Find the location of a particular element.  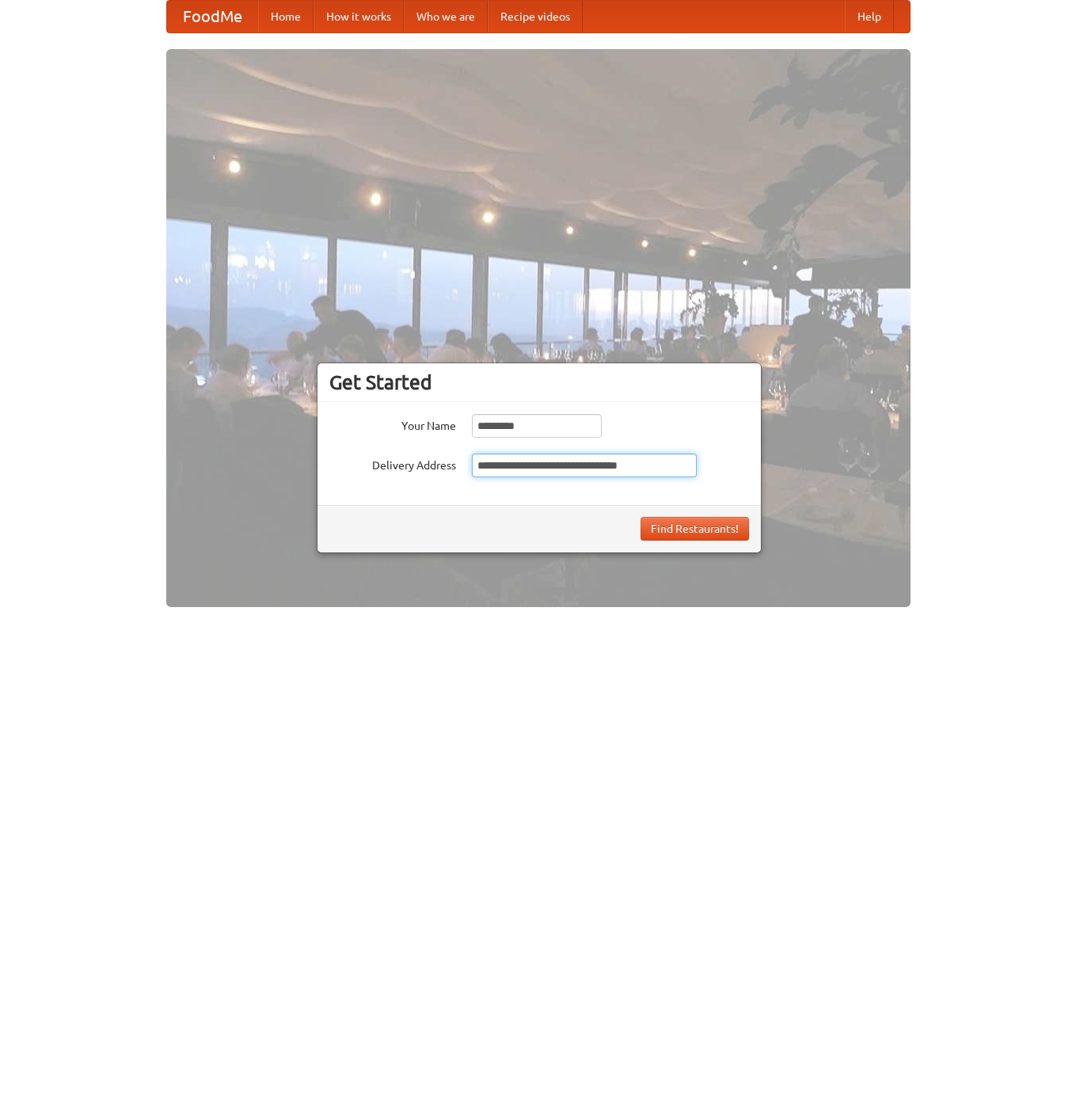

a: Help is located at coordinates (869, 17).